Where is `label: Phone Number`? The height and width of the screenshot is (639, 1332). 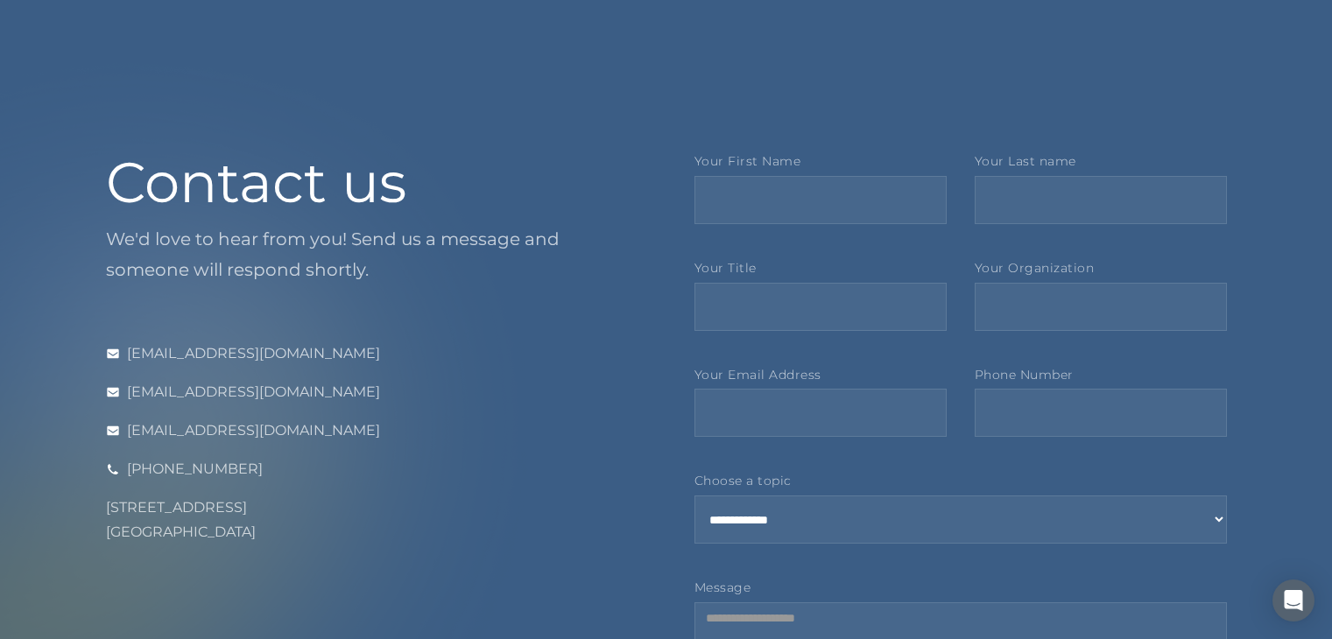
label: Phone Number is located at coordinates (1101, 375).